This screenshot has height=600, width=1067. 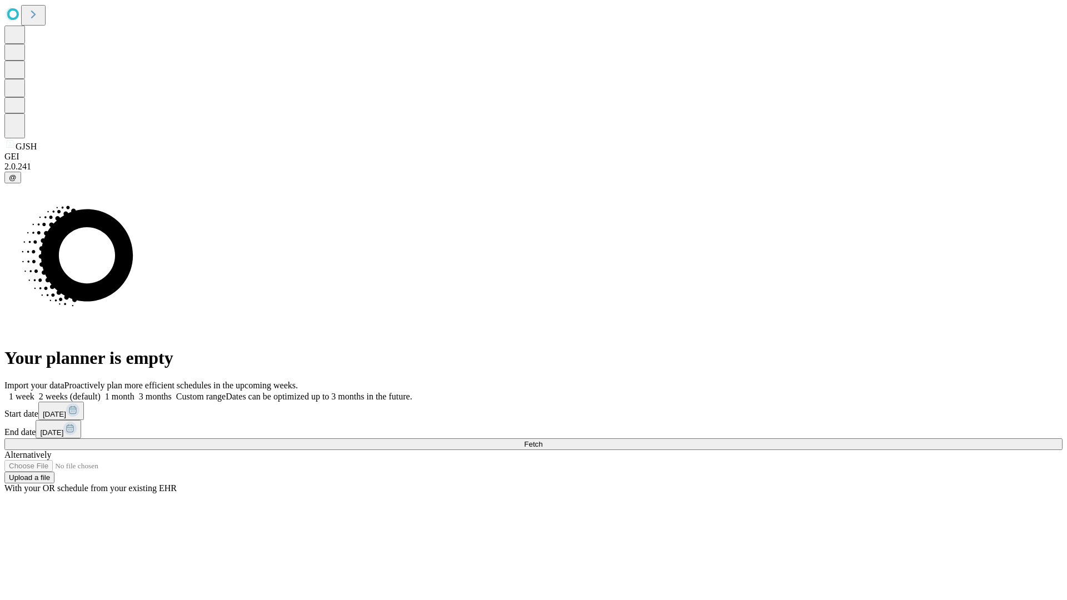 What do you see at coordinates (29, 477) in the screenshot?
I see `button: Upload a file` at bounding box center [29, 477].